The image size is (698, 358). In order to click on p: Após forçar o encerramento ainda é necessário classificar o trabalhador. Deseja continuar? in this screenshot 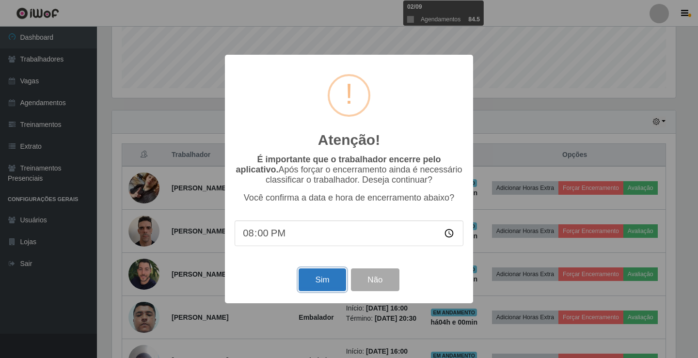, I will do `click(349, 170)`.